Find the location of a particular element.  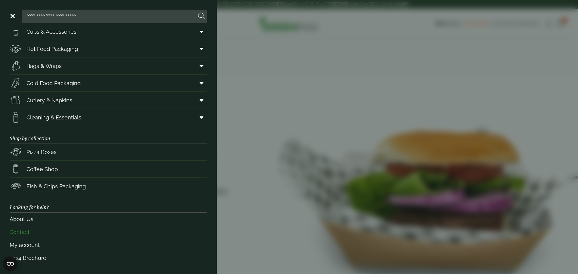

img: open-wipe.svg is located at coordinates (16, 117).